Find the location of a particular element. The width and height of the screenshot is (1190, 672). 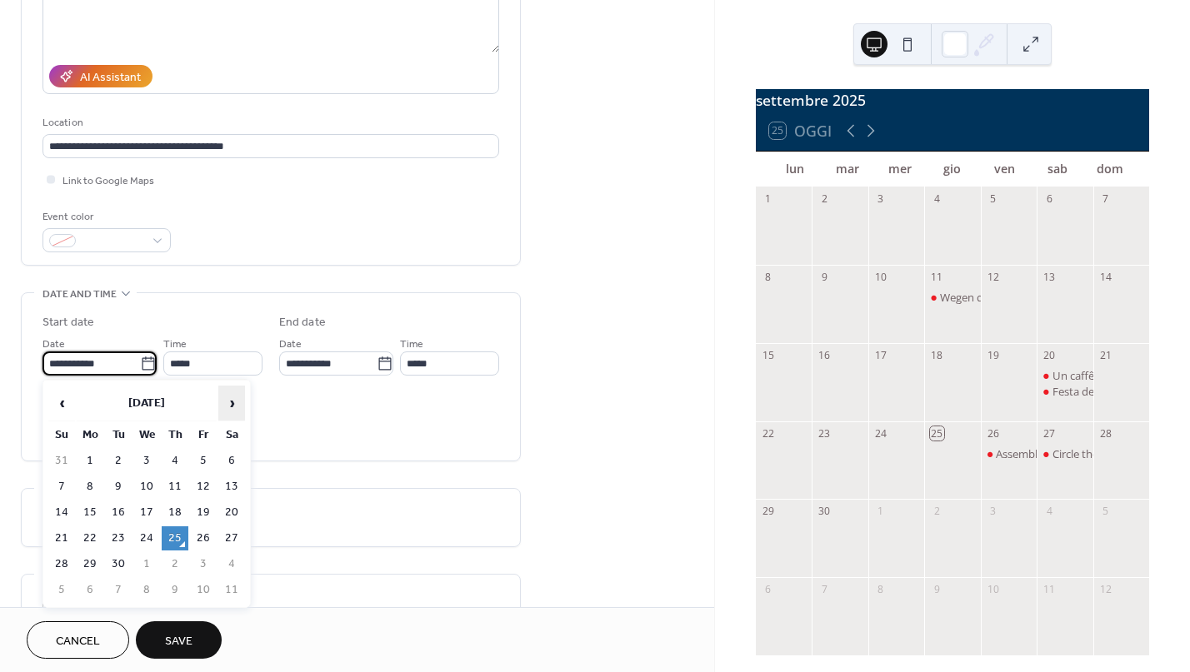

div: 22 is located at coordinates (767, 433).